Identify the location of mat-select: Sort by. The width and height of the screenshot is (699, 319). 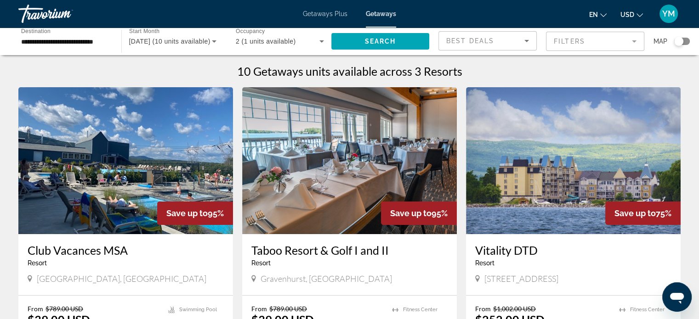
(487, 41).